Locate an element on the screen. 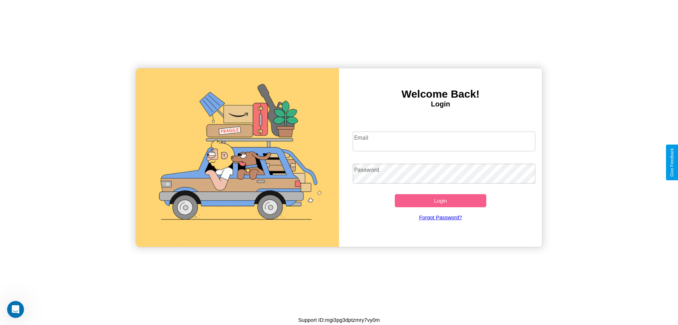 The height and width of the screenshot is (325, 678). h3: Welcome Back! is located at coordinates (441, 94).